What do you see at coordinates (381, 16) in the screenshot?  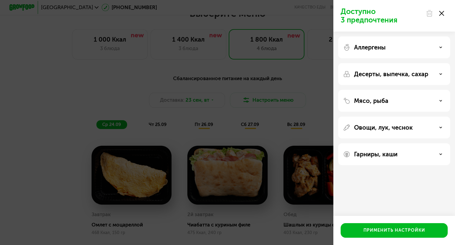 I see `p: Доступно 3 предпочтения` at bounding box center [381, 16].